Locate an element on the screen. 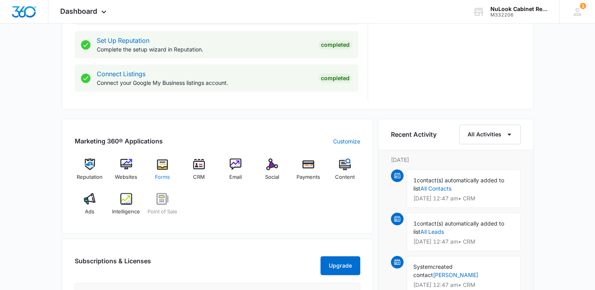  span: CRM is located at coordinates (199, 177).